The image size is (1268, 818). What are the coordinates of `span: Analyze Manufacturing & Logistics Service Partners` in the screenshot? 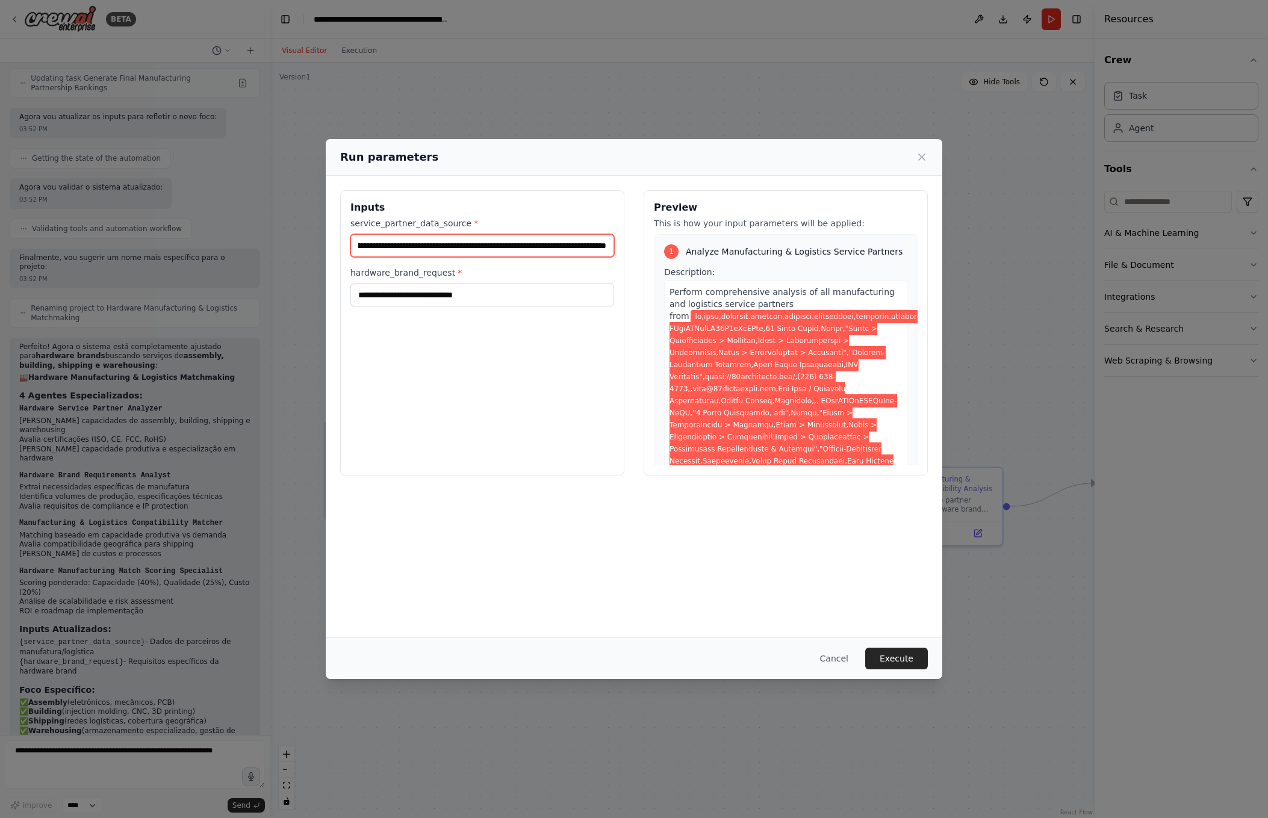 It's located at (794, 252).